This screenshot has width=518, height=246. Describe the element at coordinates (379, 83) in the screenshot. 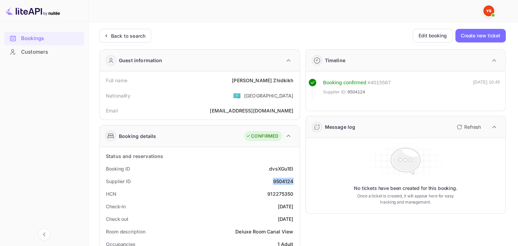

I see `div: # 4015587` at that location.